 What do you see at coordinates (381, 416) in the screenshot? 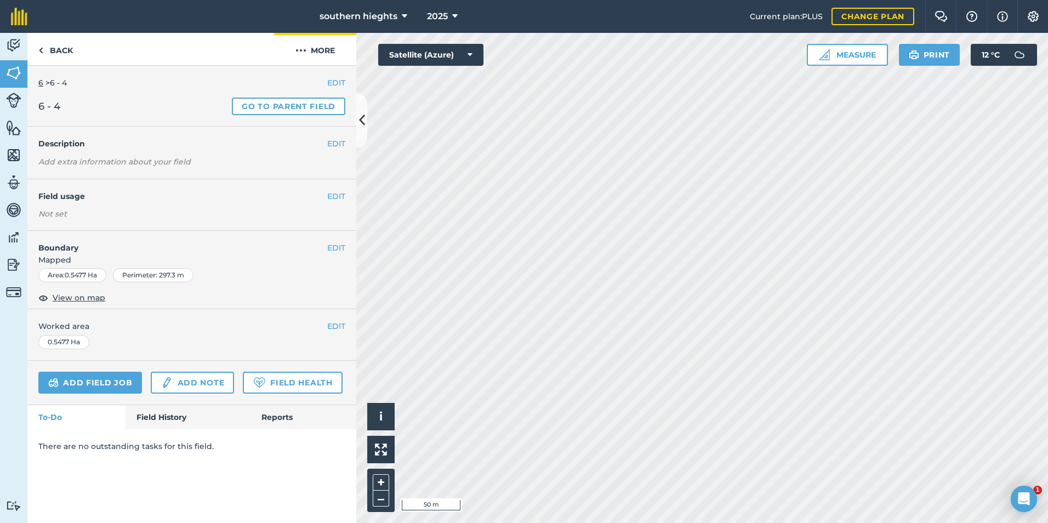
I see `button: i` at bounding box center [381, 416].